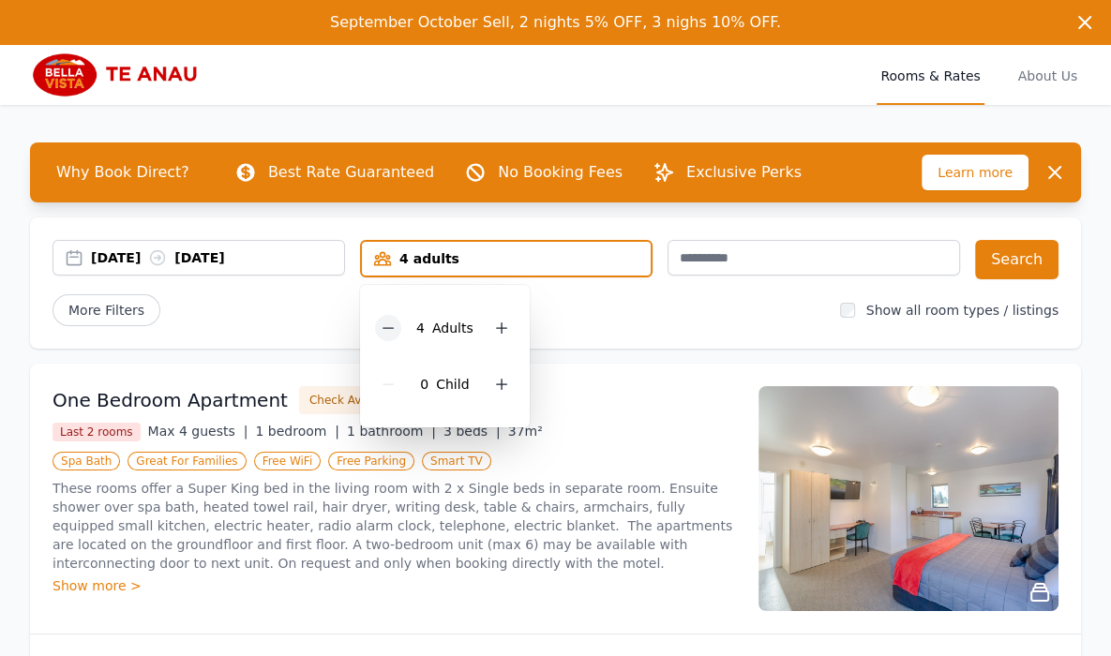  What do you see at coordinates (560, 173) in the screenshot?
I see `p: No Booking Fees` at bounding box center [560, 173].